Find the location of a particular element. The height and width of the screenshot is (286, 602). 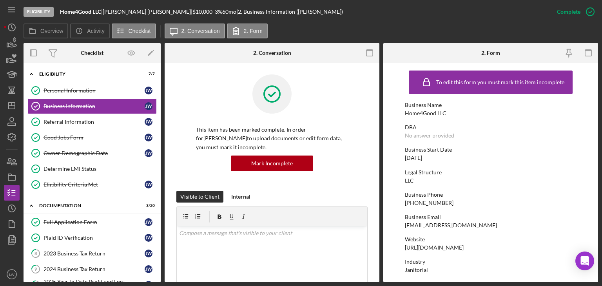

div: Owner Demographic Data is located at coordinates (94, 153).